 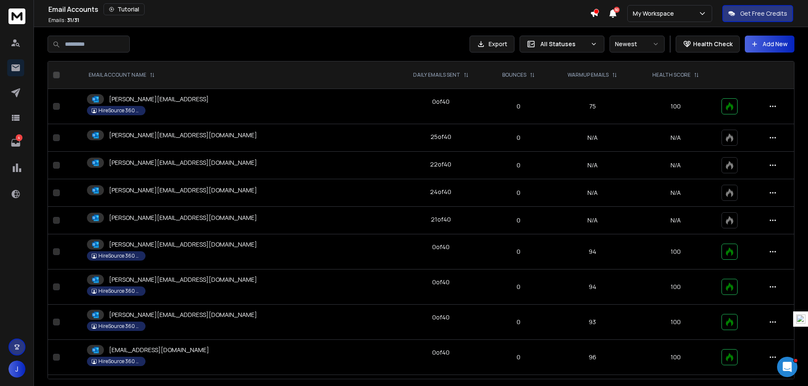 What do you see at coordinates (592, 322) in the screenshot?
I see `td: 93` at bounding box center [592, 322].